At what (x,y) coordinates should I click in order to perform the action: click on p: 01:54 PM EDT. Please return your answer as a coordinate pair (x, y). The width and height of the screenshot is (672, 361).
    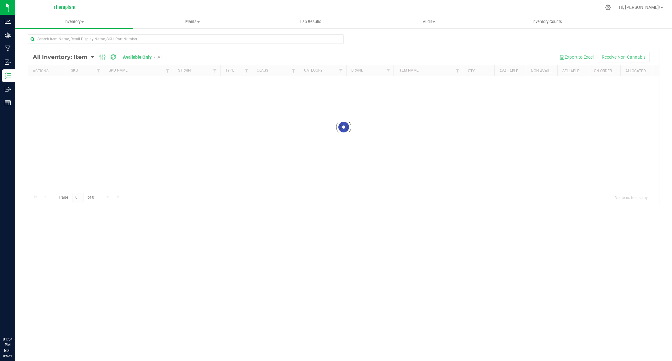
    Looking at the image, I should click on (8, 345).